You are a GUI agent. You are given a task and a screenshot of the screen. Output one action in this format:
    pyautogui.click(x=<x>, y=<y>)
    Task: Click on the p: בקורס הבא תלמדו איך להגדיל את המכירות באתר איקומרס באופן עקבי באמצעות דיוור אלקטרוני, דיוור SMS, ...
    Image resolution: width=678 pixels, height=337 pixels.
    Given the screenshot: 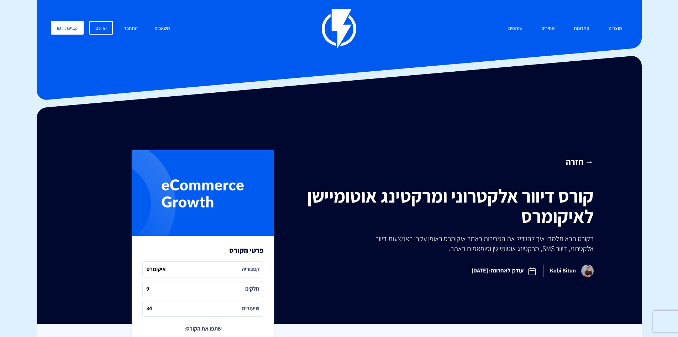 What is the action you would take?
    pyautogui.click(x=476, y=243)
    